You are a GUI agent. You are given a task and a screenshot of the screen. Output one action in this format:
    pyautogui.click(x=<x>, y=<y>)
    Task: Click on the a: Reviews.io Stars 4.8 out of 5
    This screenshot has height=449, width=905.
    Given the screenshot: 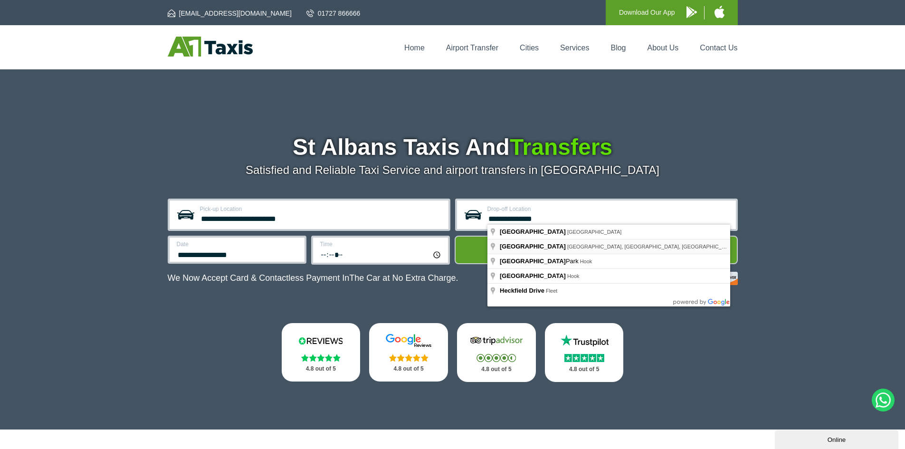 What is the action you would take?
    pyautogui.click(x=321, y=352)
    